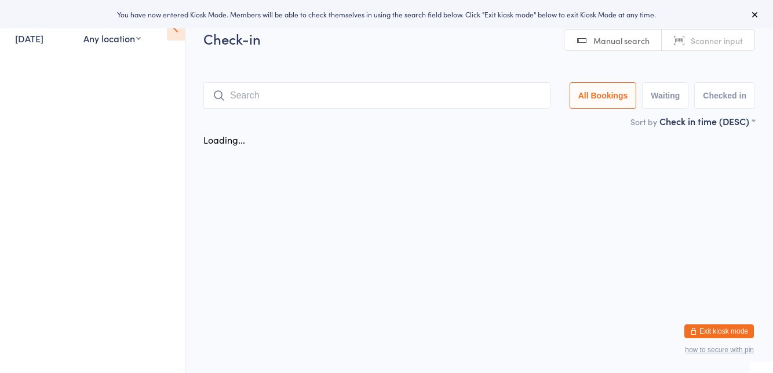 This screenshot has height=373, width=773. I want to click on button: All Bookings, so click(603, 96).